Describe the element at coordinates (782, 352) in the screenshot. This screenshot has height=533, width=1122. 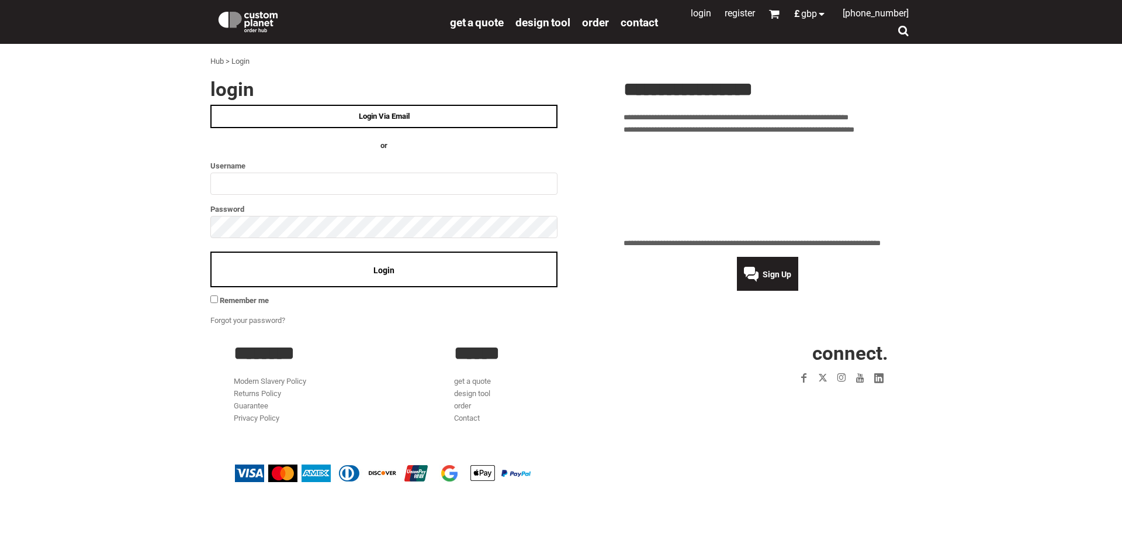
I see `h2: CONNECT.` at that location.